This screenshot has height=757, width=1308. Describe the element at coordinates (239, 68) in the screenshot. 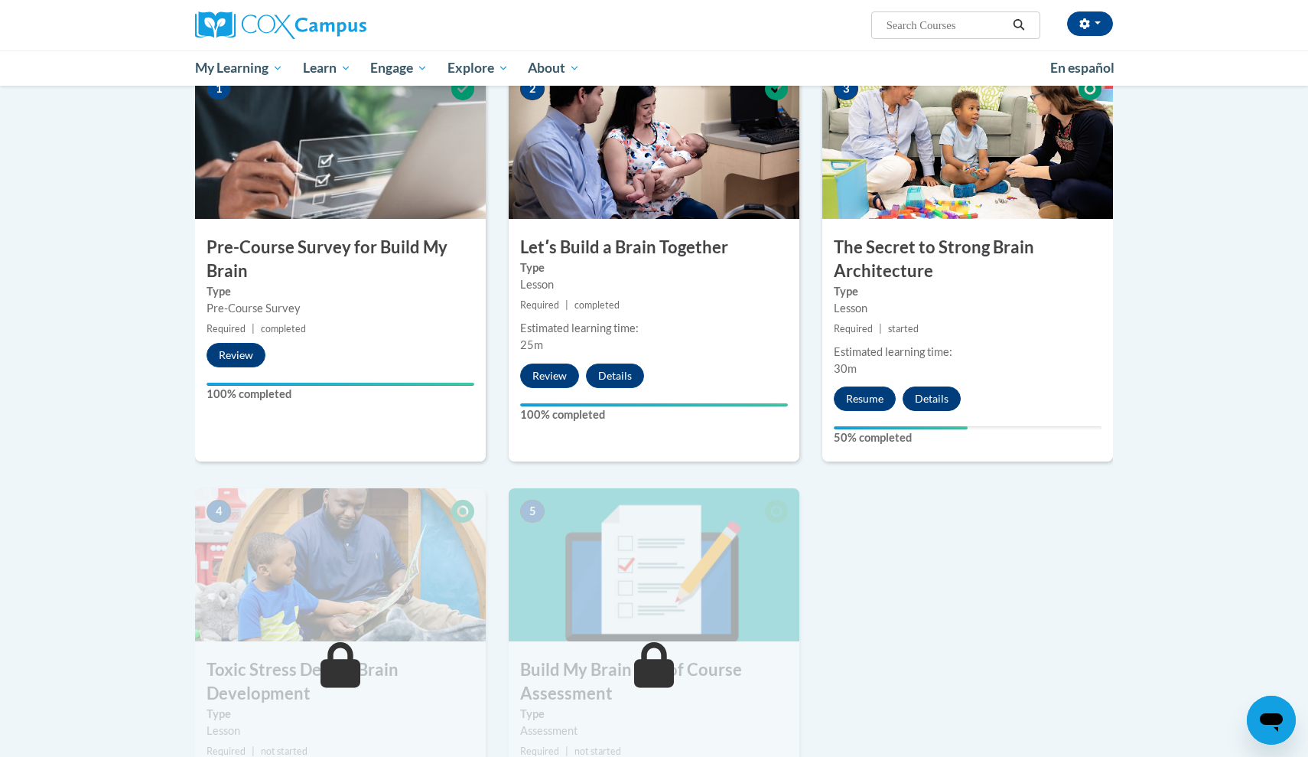

I see `span: My Learning` at that location.